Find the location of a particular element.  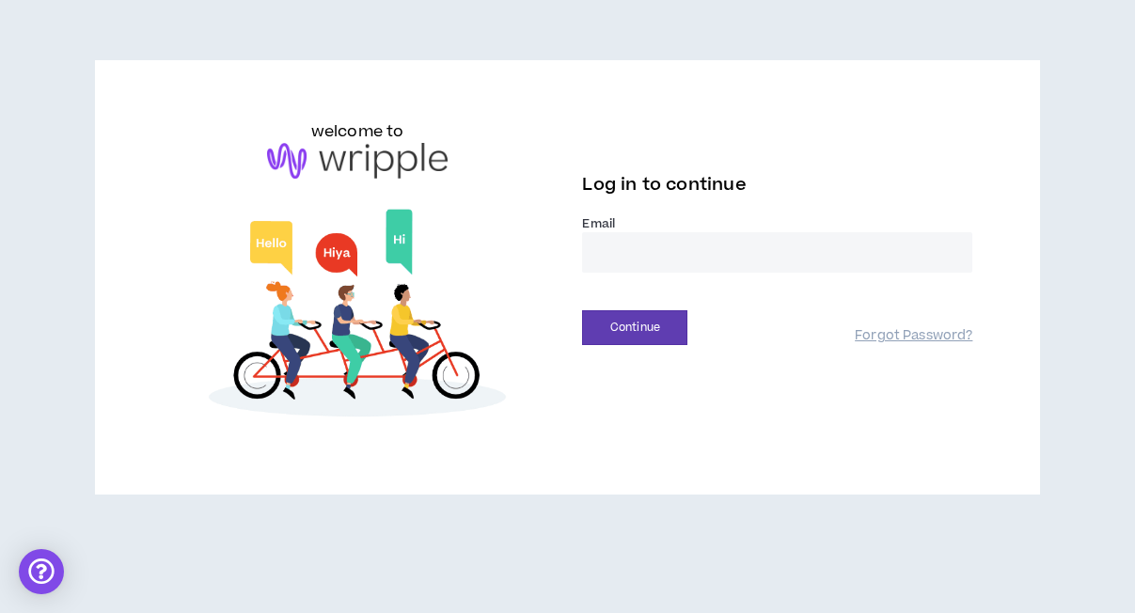

img: Welcome to Wripple is located at coordinates (357, 316).